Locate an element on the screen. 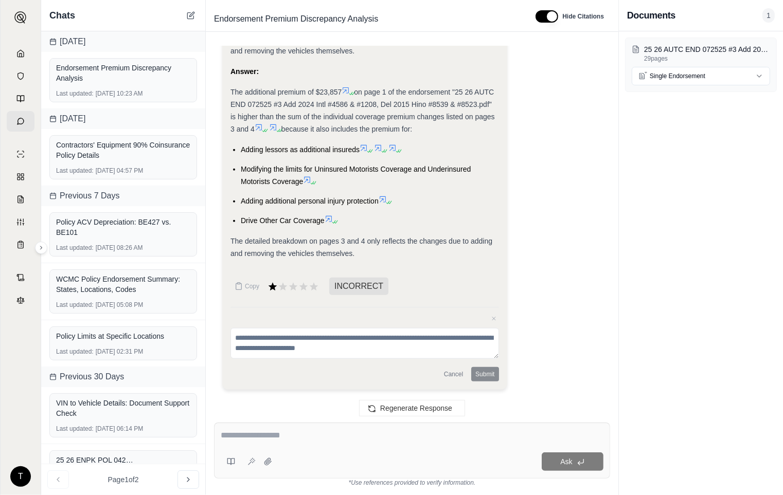  span: INCORRECT is located at coordinates (358, 286).